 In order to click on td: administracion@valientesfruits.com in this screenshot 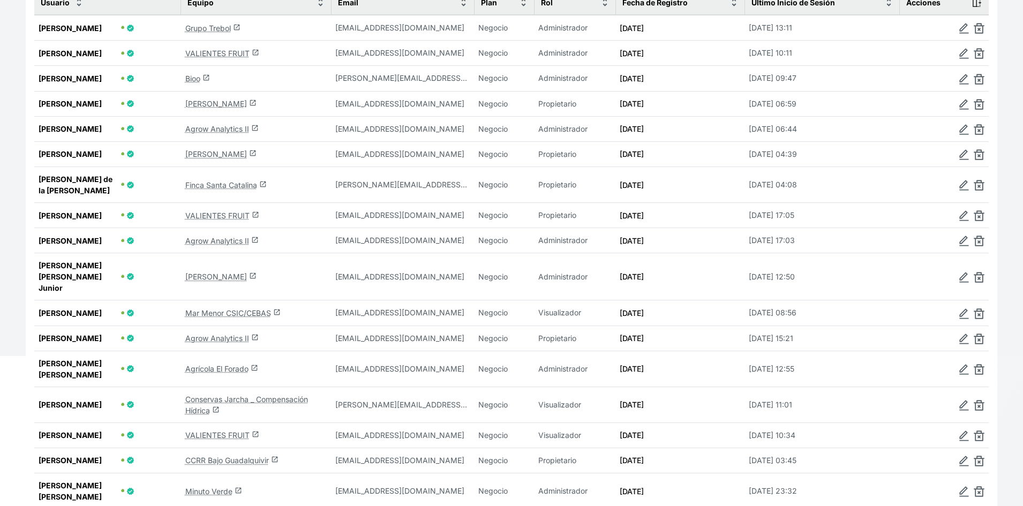, I will do `click(402, 215)`.